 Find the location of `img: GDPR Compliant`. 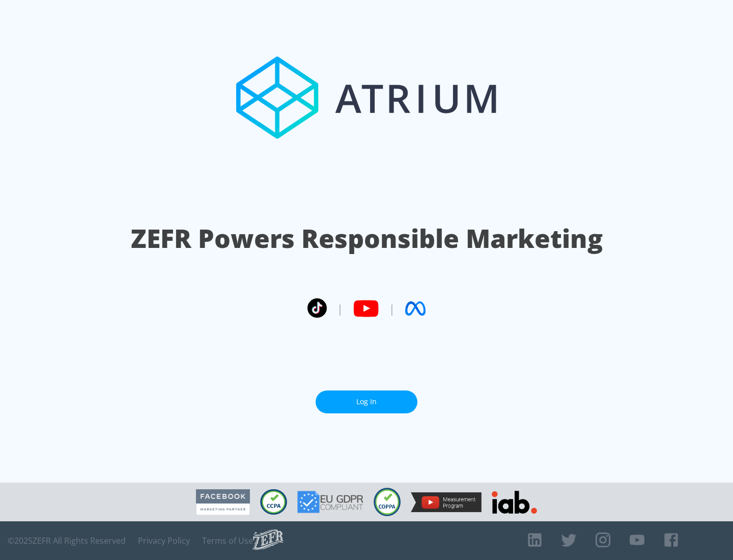

img: GDPR Compliant is located at coordinates (330, 502).